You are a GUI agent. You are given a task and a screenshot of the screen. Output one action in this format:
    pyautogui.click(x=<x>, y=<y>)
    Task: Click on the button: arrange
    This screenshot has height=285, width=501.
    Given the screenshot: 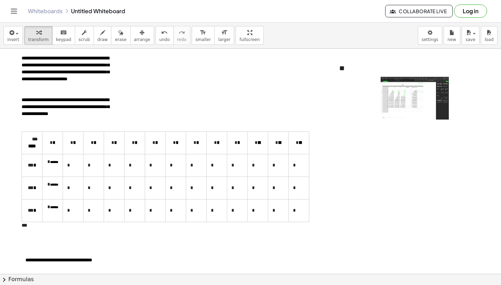 What is the action you would take?
    pyautogui.click(x=142, y=35)
    